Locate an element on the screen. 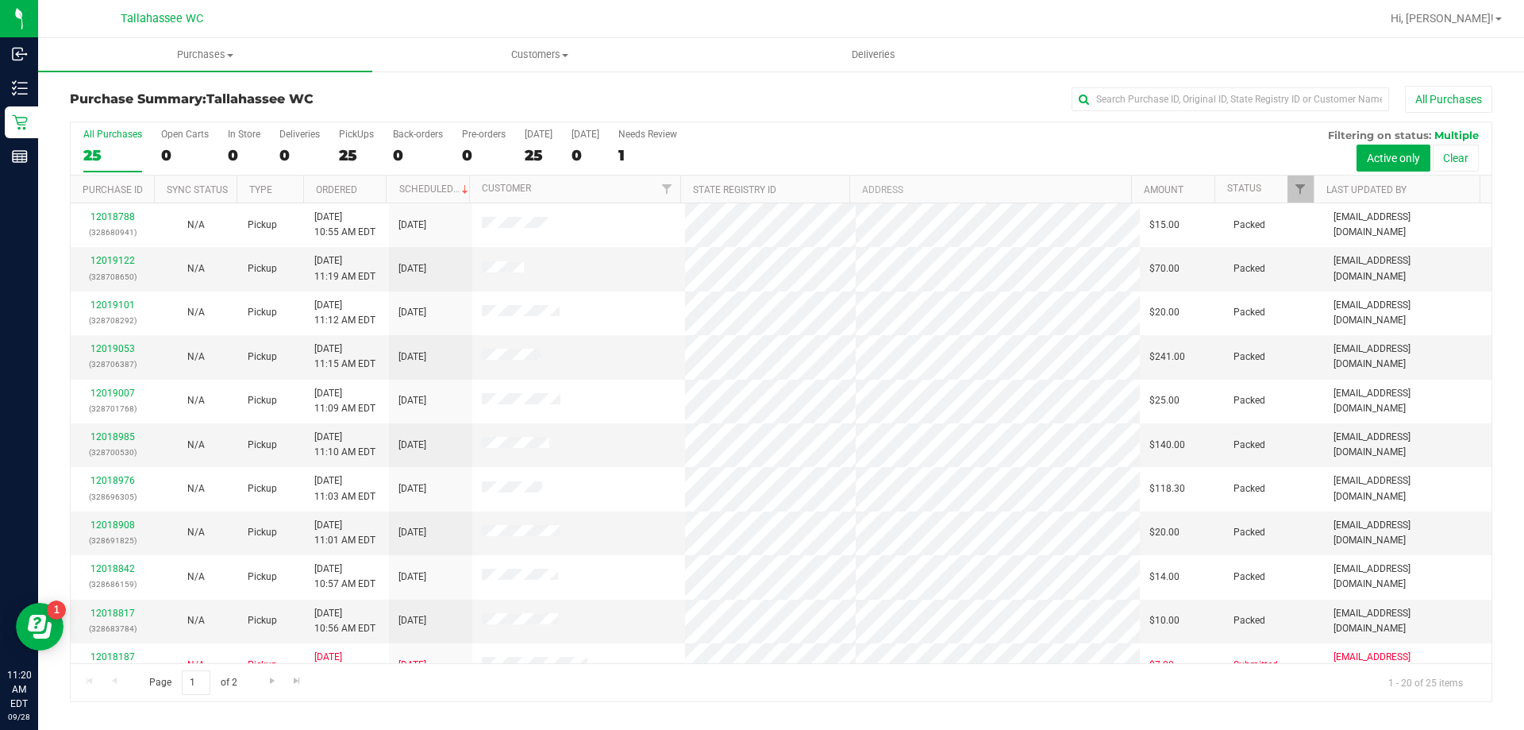 The width and height of the screenshot is (1524, 730). a: Customer is located at coordinates (507, 188).